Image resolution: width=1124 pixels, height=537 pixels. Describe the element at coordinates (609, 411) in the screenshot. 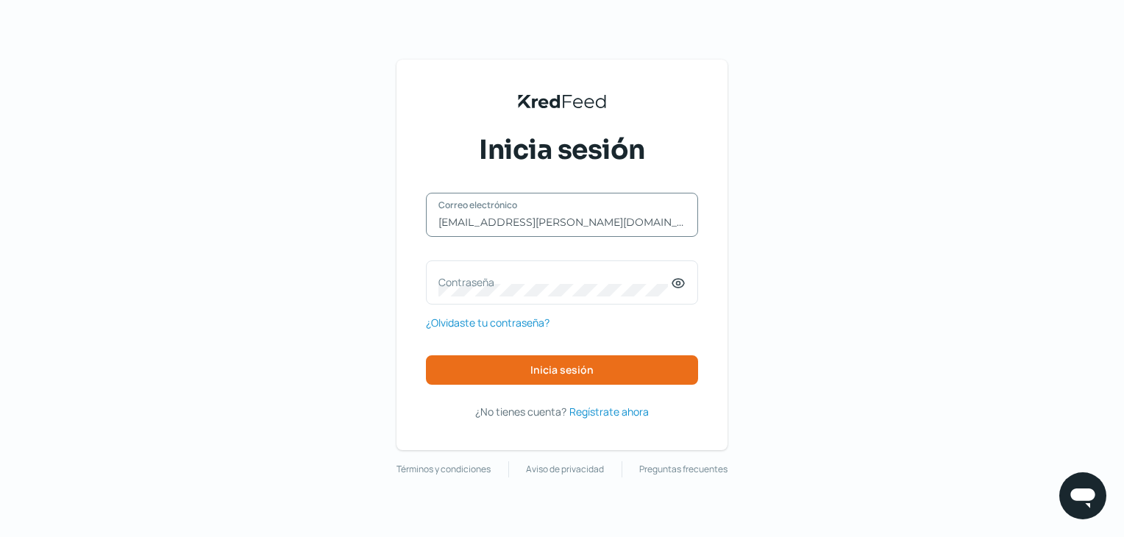

I see `a: Regístrate ahora` at that location.